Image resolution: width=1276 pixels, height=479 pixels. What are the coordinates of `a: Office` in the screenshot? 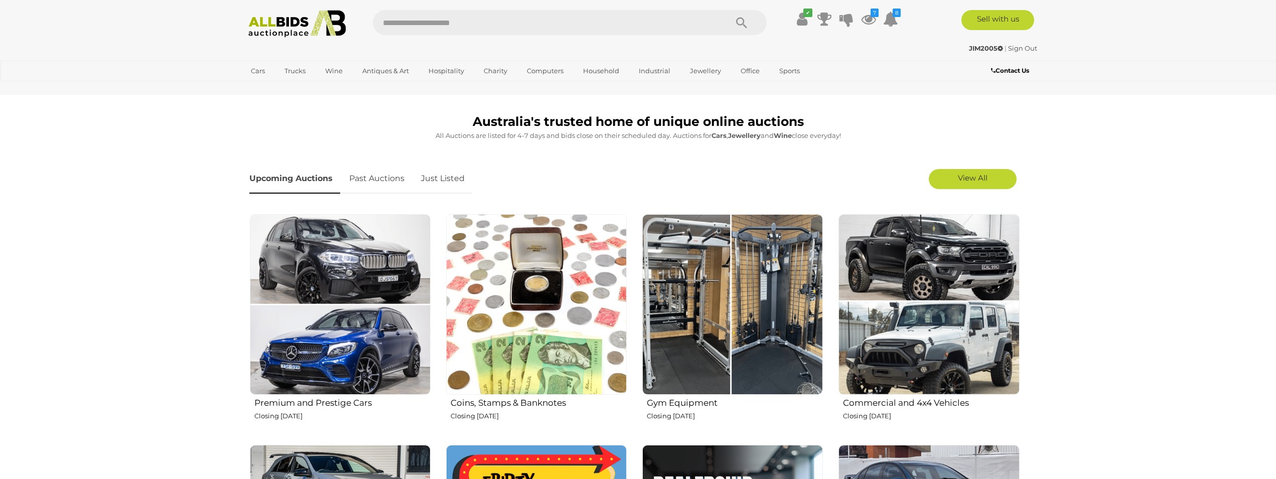 It's located at (750, 71).